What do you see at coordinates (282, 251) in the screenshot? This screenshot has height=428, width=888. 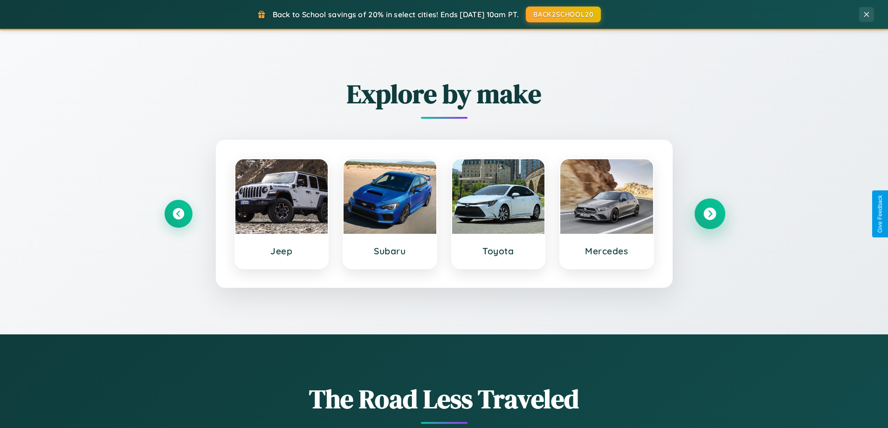 I see `h3: Jeep` at bounding box center [282, 251].